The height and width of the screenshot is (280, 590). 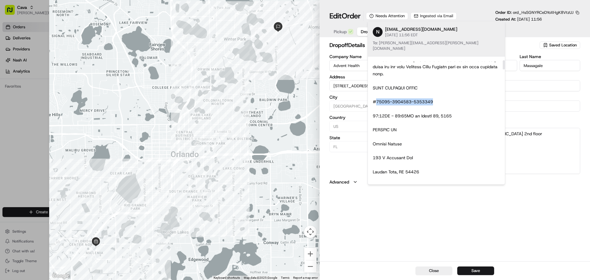 I want to click on label: City, so click(x=391, y=97).